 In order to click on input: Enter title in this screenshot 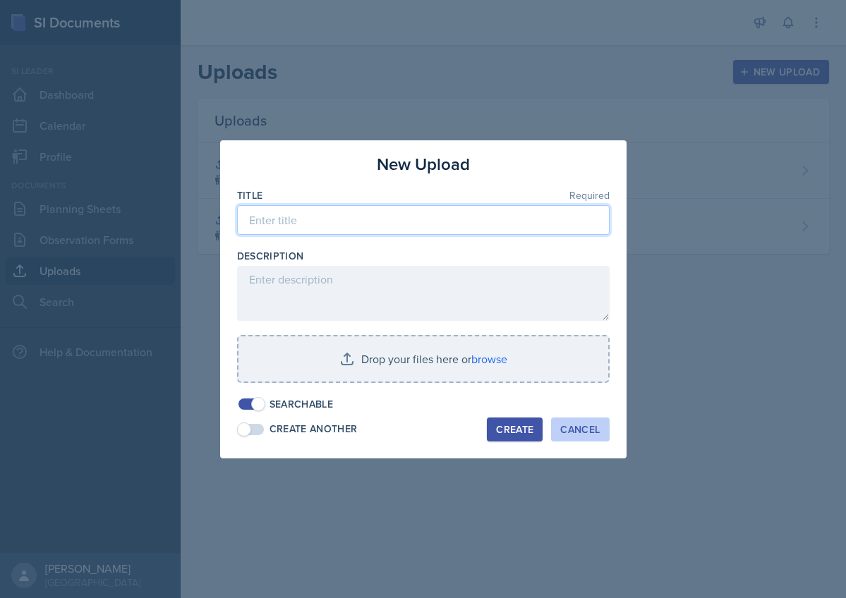, I will do `click(423, 220)`.